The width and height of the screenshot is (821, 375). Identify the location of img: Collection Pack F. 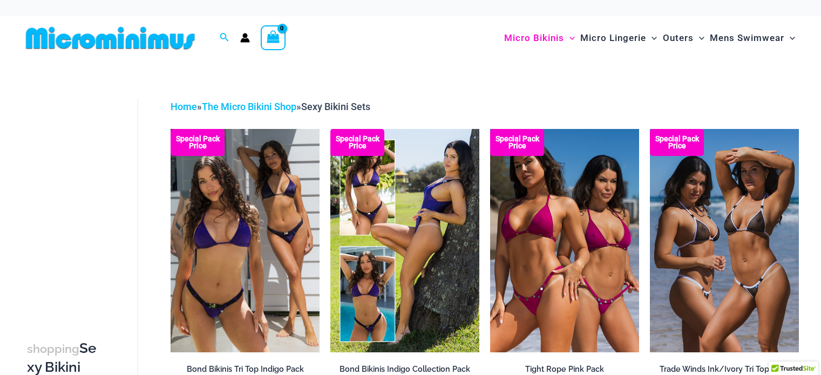
(565, 241).